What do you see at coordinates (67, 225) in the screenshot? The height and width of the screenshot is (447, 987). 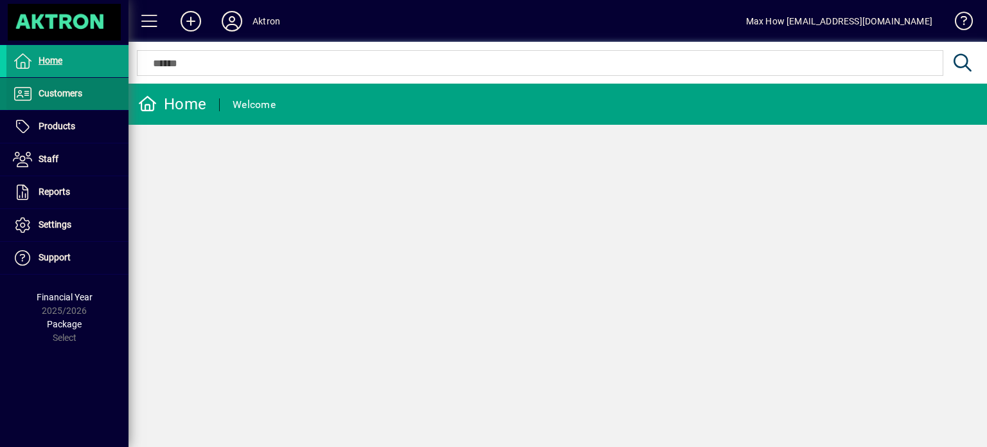 I see `a: Settings` at bounding box center [67, 225].